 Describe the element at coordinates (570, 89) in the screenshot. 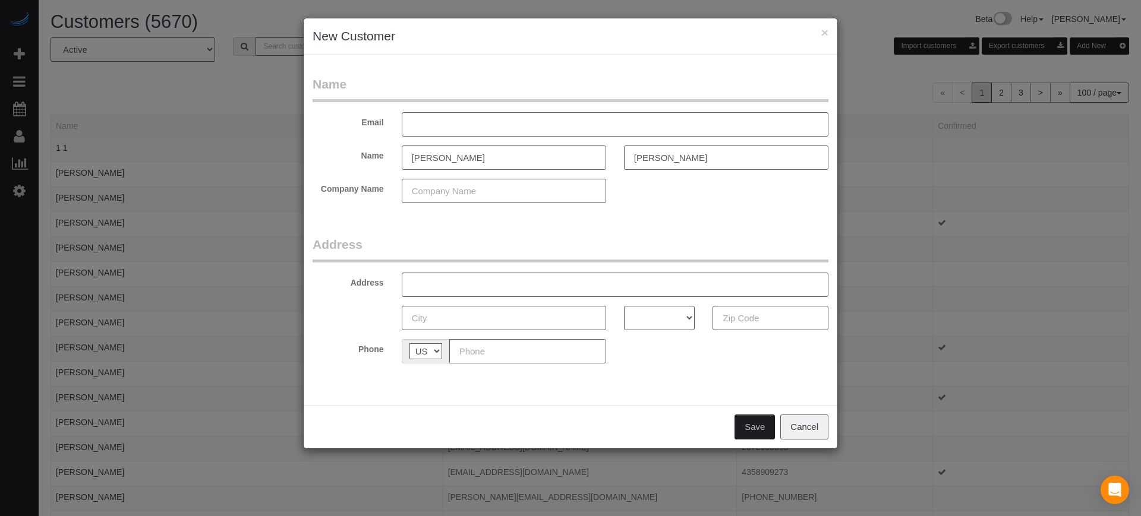

I see `legend: Name` at that location.